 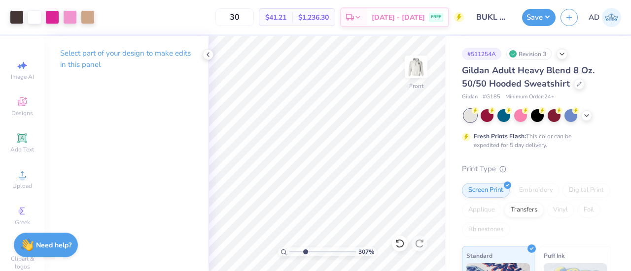 What do you see at coordinates (22, 77) in the screenshot?
I see `span: Image AI` at bounding box center [22, 77].